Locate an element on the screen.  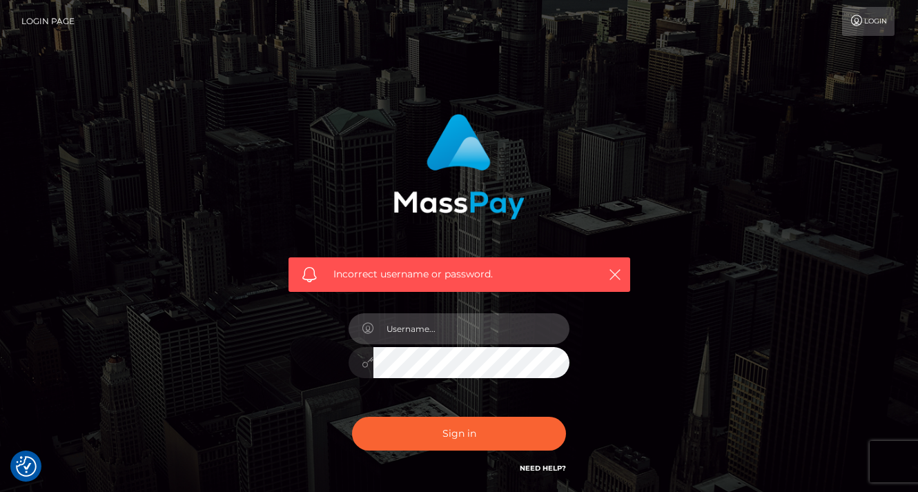
a: Login is located at coordinates (868, 21).